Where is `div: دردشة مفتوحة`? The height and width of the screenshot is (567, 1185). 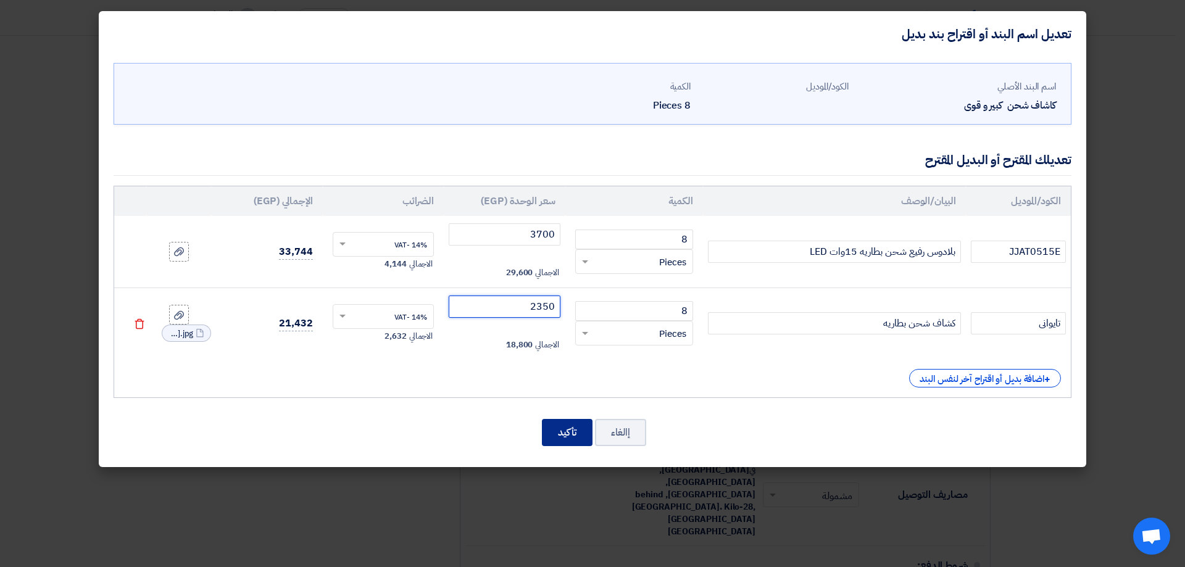
div: دردشة مفتوحة is located at coordinates (1152, 536).